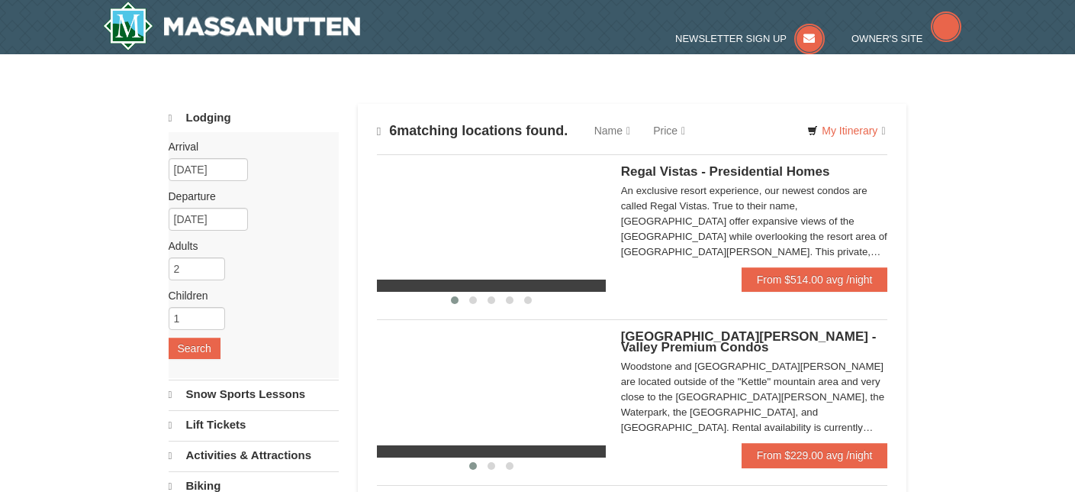 The image size is (1075, 492). What do you see at coordinates (248, 295) in the screenshot?
I see `label: Children` at bounding box center [248, 295].